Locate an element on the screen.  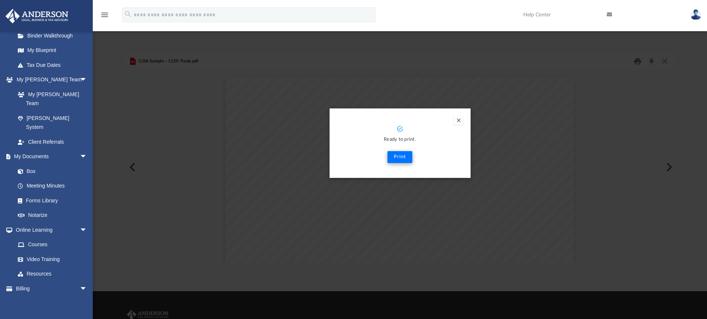
a: Box is located at coordinates (50, 171).